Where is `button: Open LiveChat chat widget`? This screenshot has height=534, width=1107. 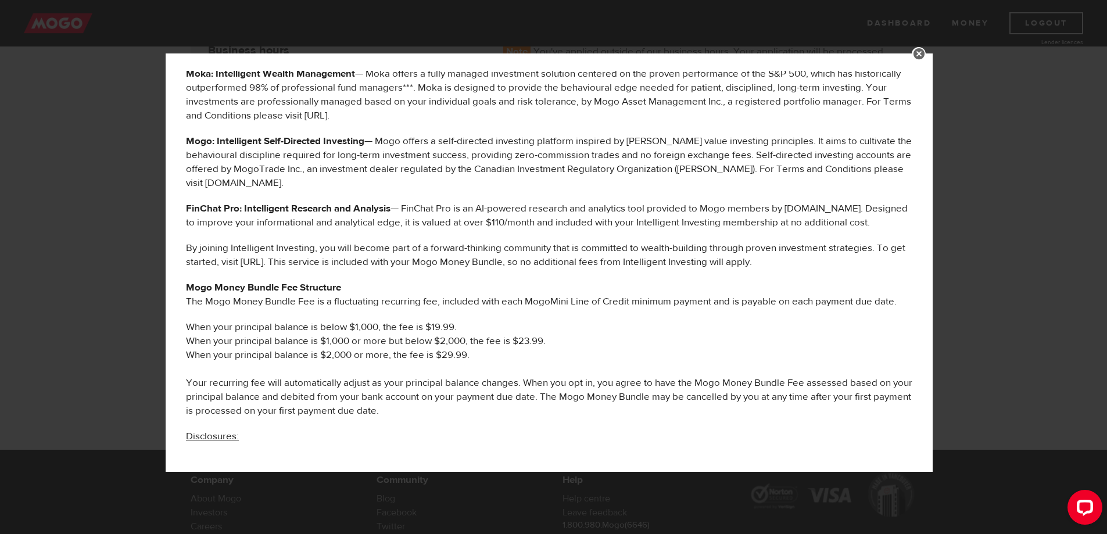
button: Open LiveChat chat widget is located at coordinates (27, 22).